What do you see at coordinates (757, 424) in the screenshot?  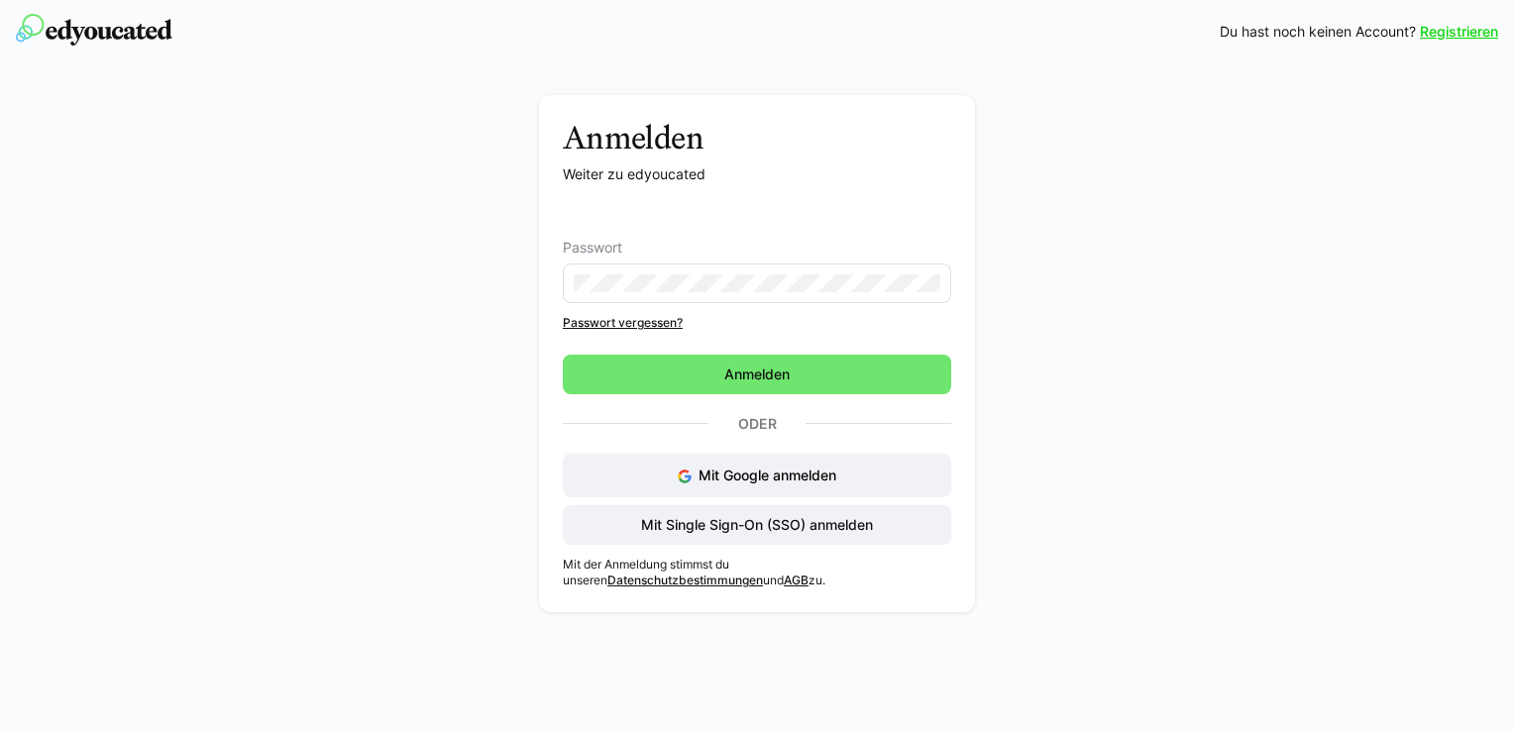 I see `p: Oder` at bounding box center [757, 424].